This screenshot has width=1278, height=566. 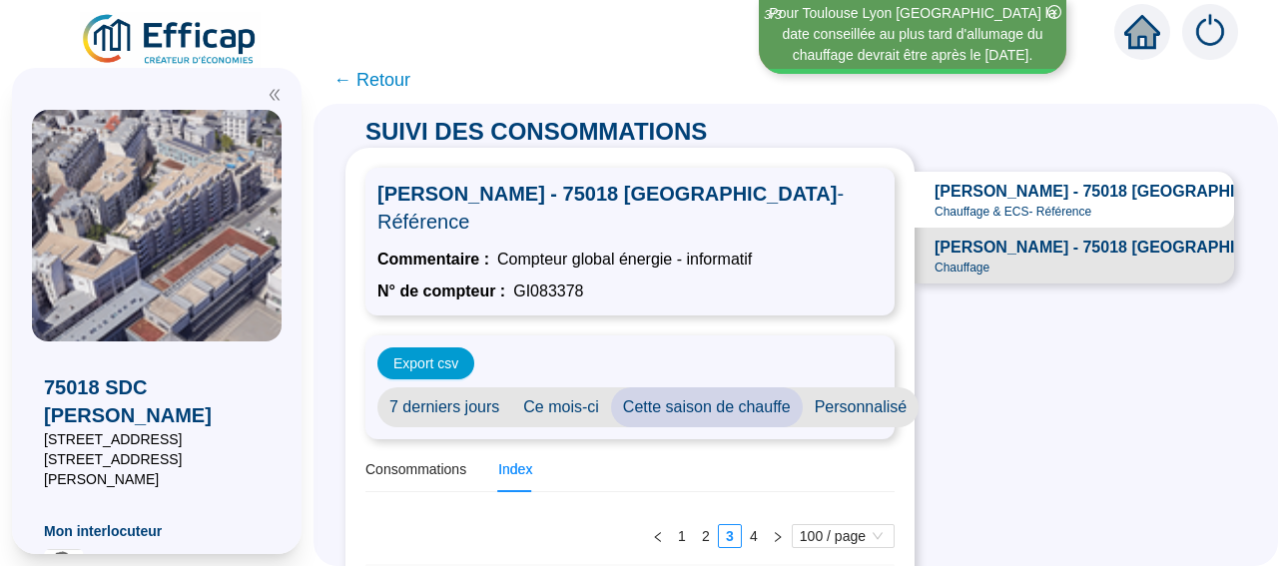 What do you see at coordinates (425, 363) in the screenshot?
I see `button: Export csv` at bounding box center [425, 363].